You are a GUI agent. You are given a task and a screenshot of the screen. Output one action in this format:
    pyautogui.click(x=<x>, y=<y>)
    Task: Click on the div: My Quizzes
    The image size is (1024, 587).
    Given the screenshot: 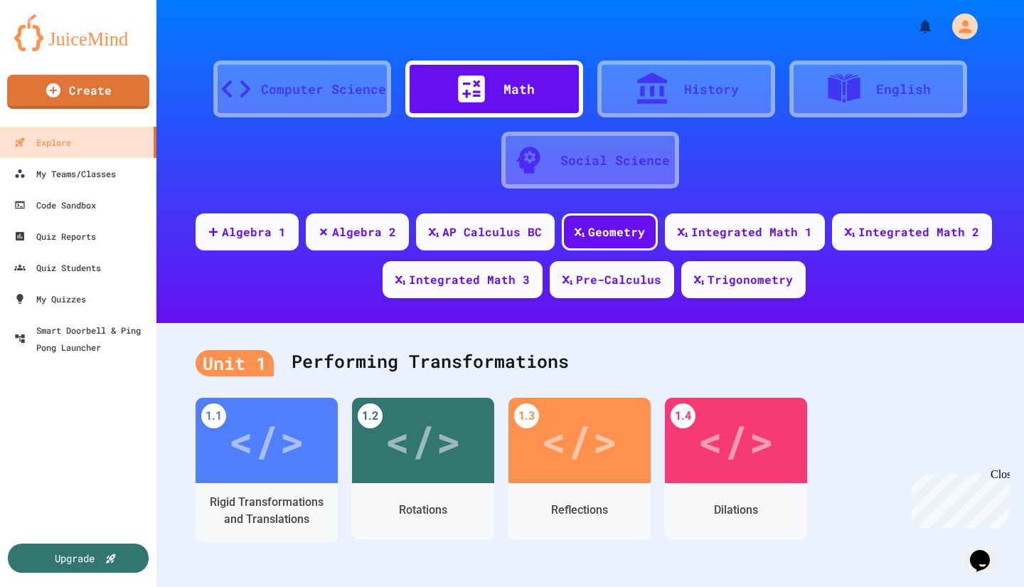 What is the action you would take?
    pyautogui.click(x=50, y=299)
    